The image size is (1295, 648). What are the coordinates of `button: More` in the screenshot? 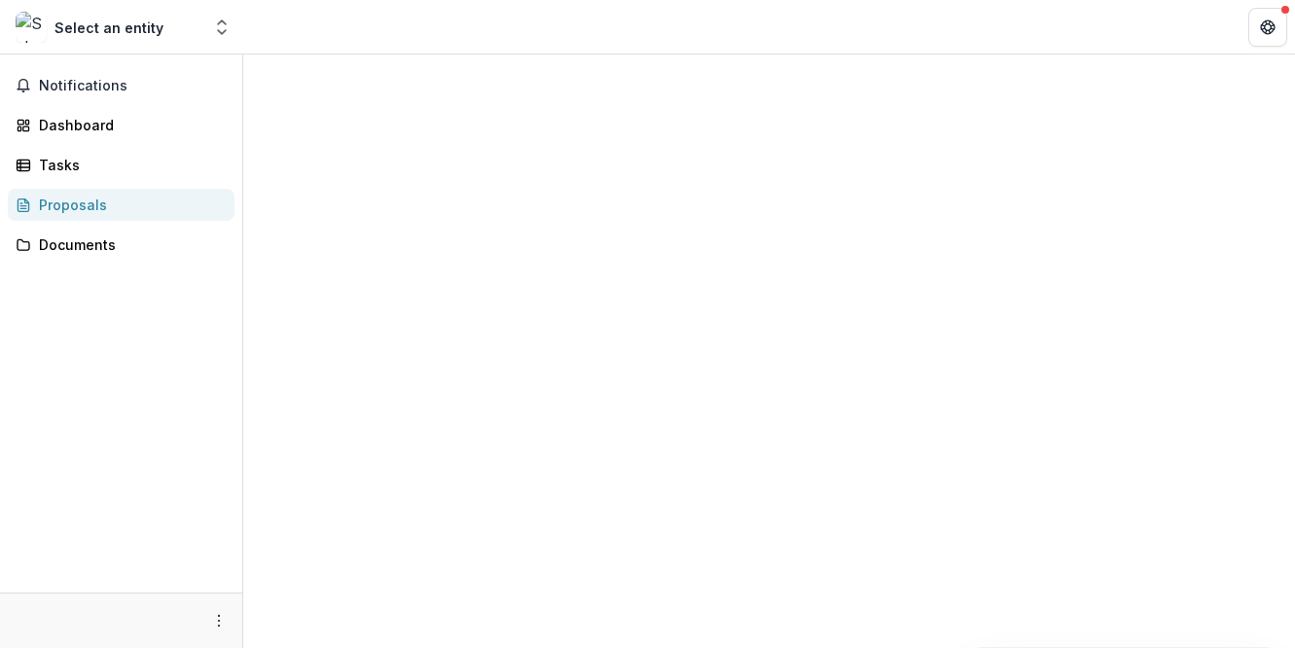 It's located at (219, 621).